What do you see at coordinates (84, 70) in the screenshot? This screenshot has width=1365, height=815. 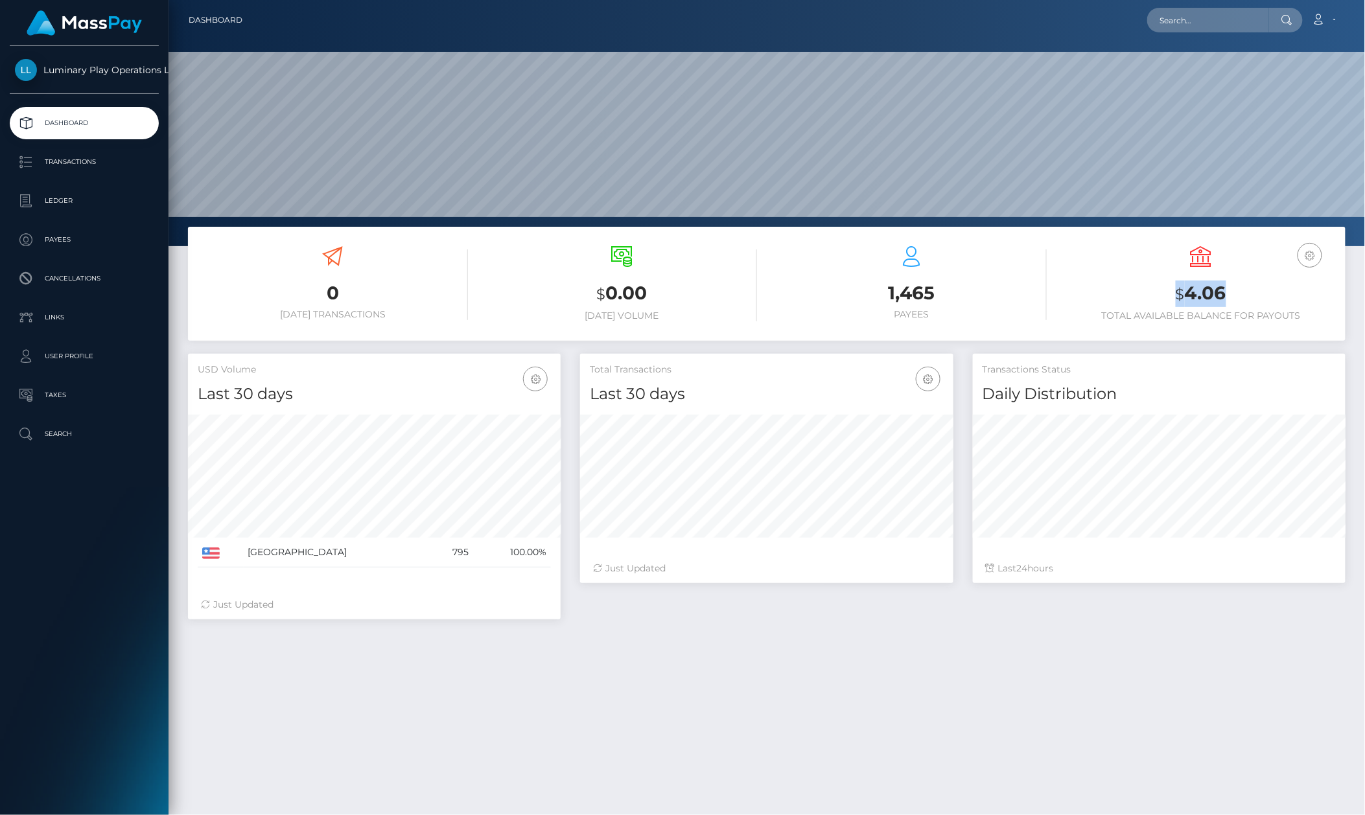 I see `span: Luminary Play Operations Limited` at bounding box center [84, 70].